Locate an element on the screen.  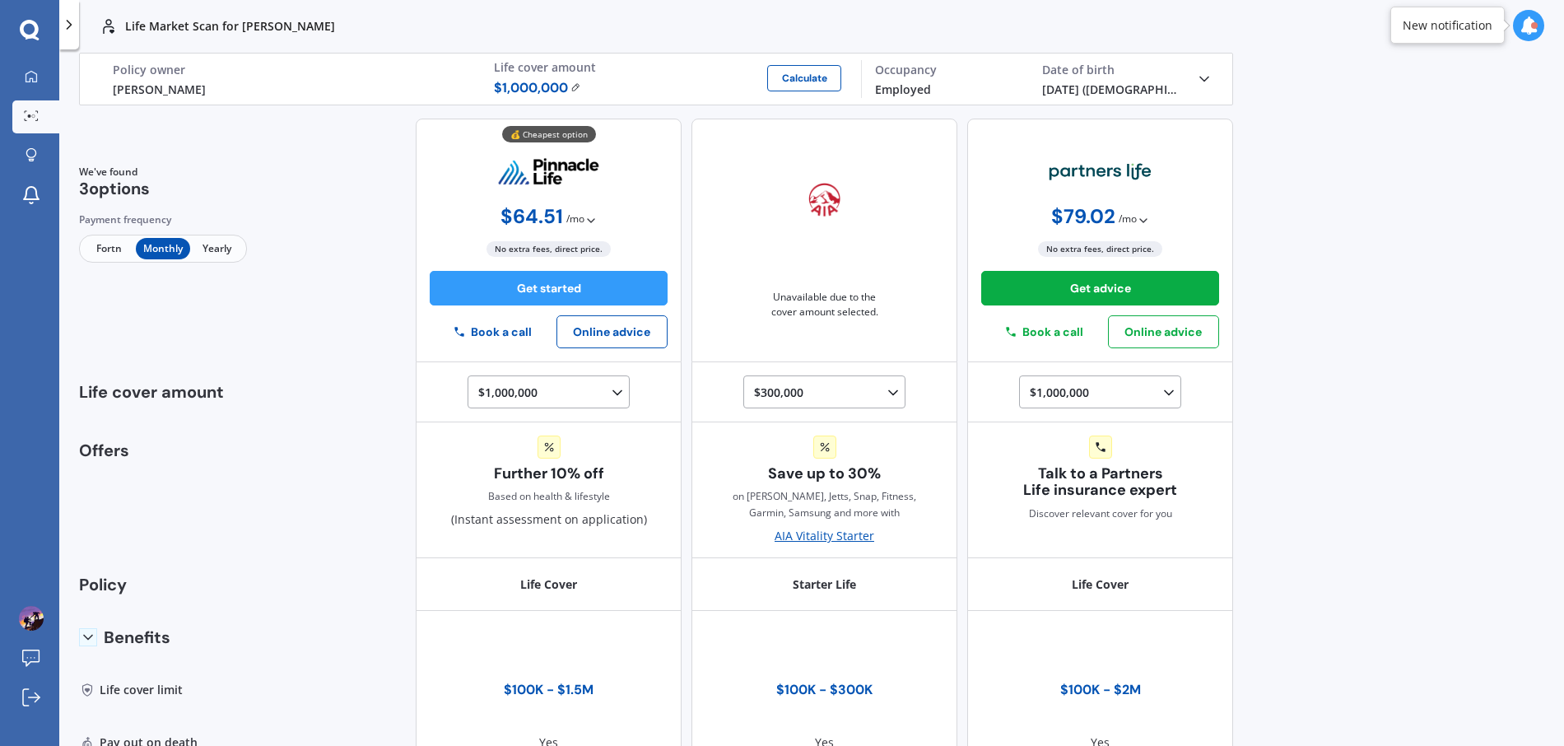
div: Occupancy is located at coordinates (945, 70).